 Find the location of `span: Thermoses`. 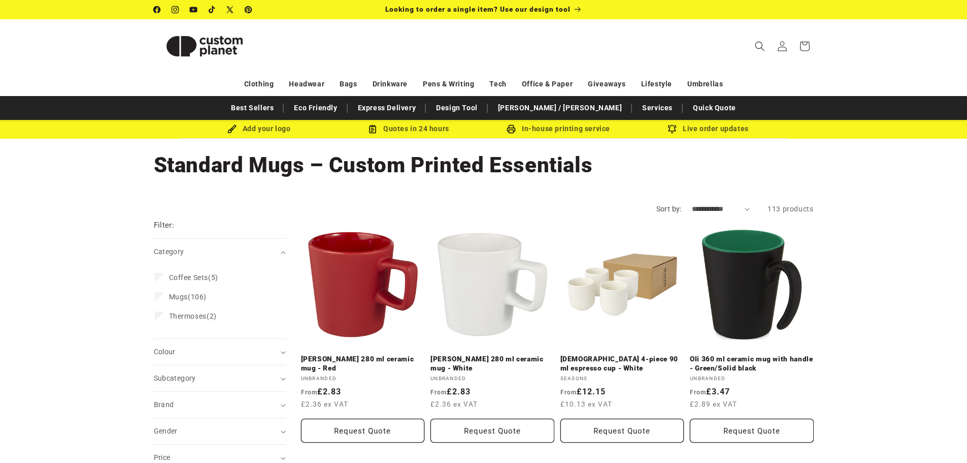

span: Thermoses is located at coordinates (188, 316).